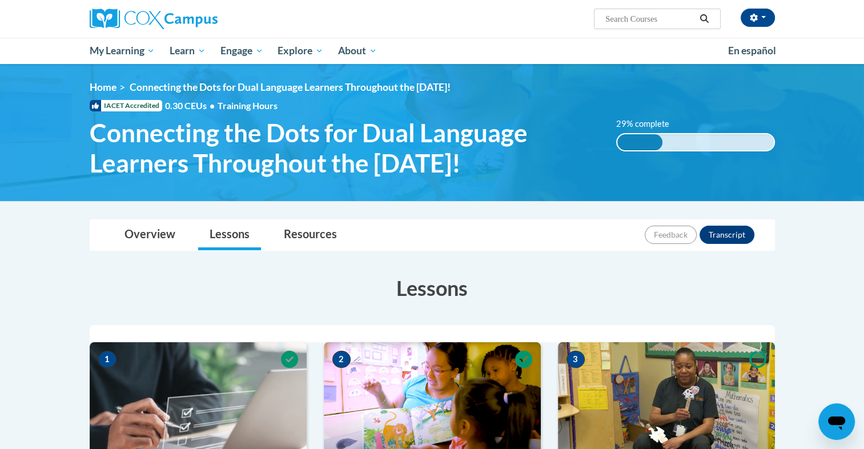  Describe the element at coordinates (122, 51) in the screenshot. I see `span: My Learning` at that location.